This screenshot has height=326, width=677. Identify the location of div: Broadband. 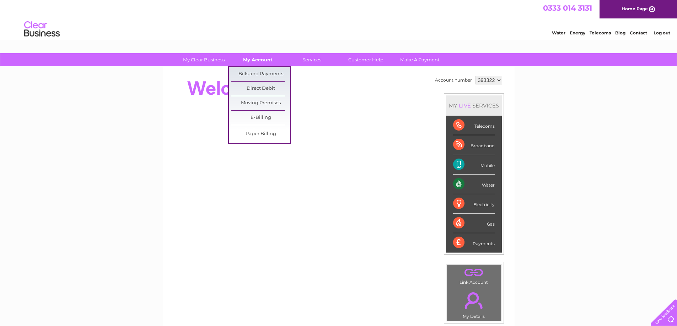
(473, 145).